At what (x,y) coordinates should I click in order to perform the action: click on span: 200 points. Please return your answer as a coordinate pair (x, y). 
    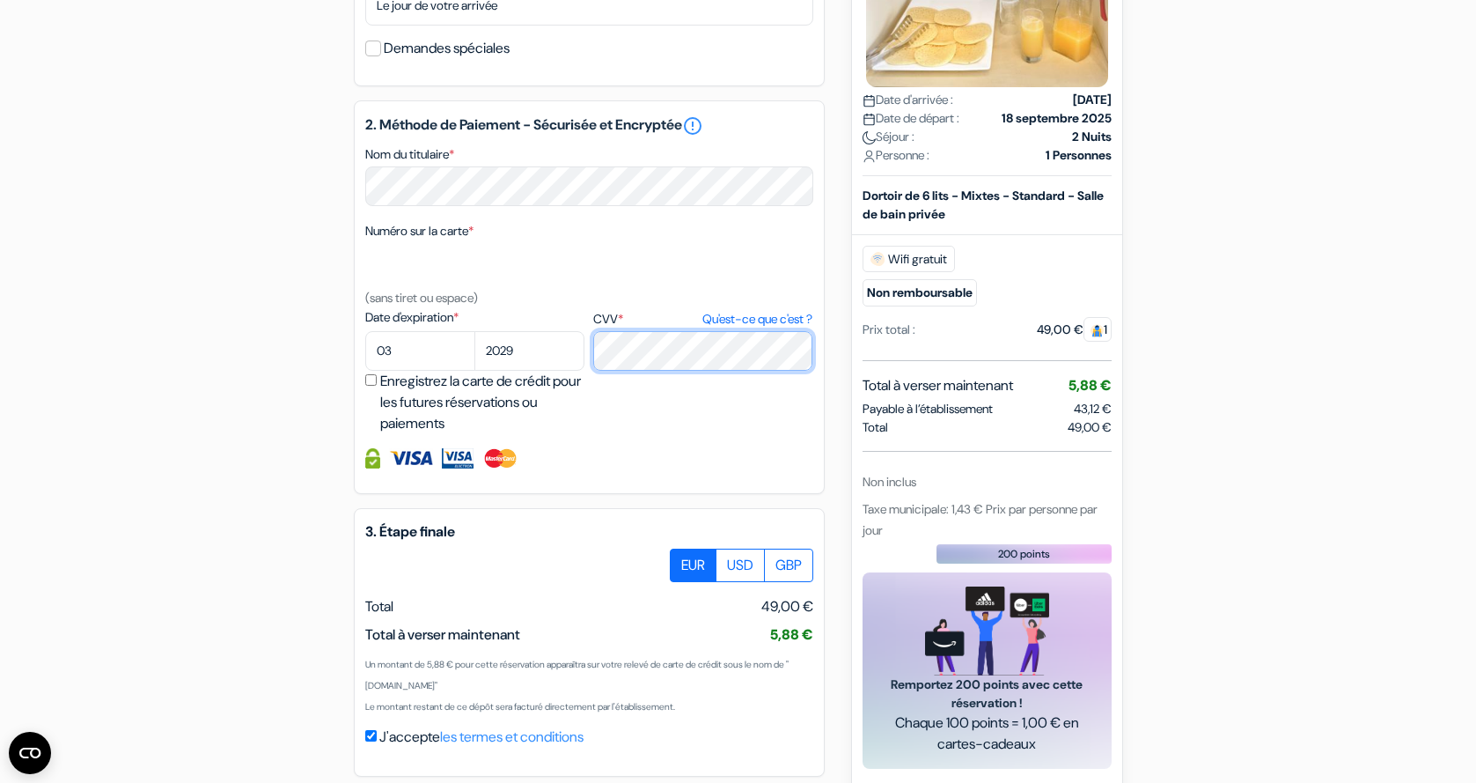
    Looking at the image, I should click on (1024, 554).